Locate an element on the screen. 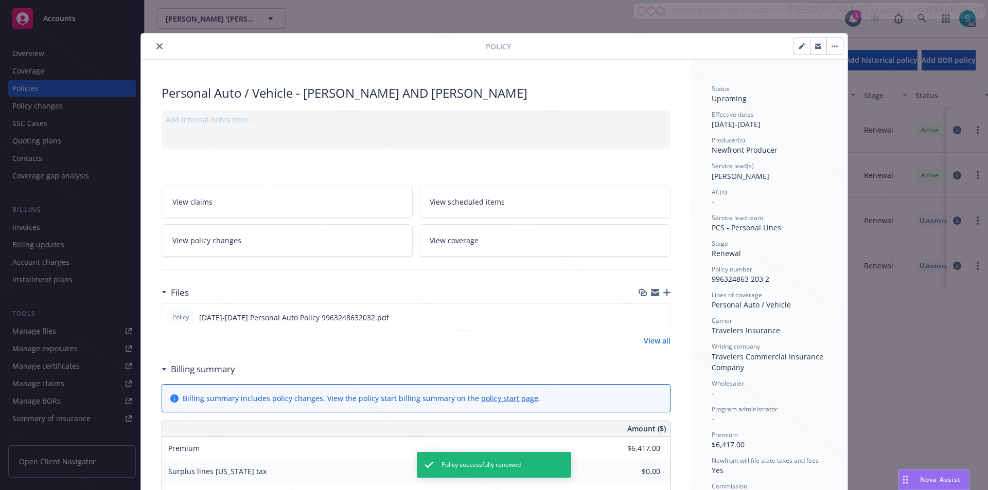 Image resolution: width=988 pixels, height=490 pixels. span: Newfront will file state taxes and fees is located at coordinates (765, 460).